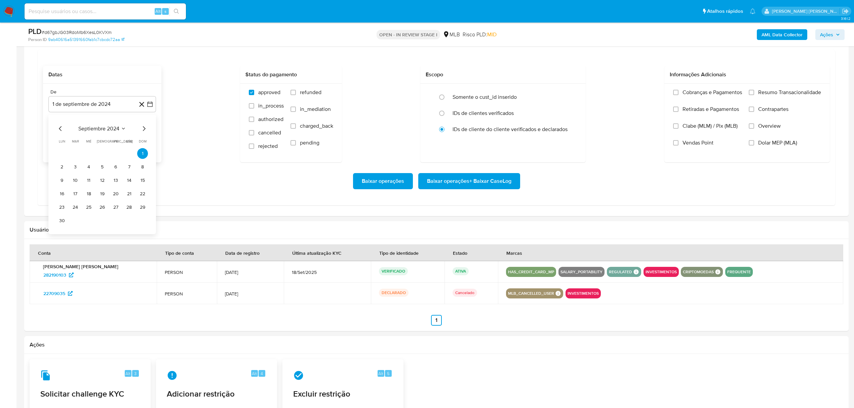  Describe the element at coordinates (35, 31) in the screenshot. I see `b: PLD` at that location.